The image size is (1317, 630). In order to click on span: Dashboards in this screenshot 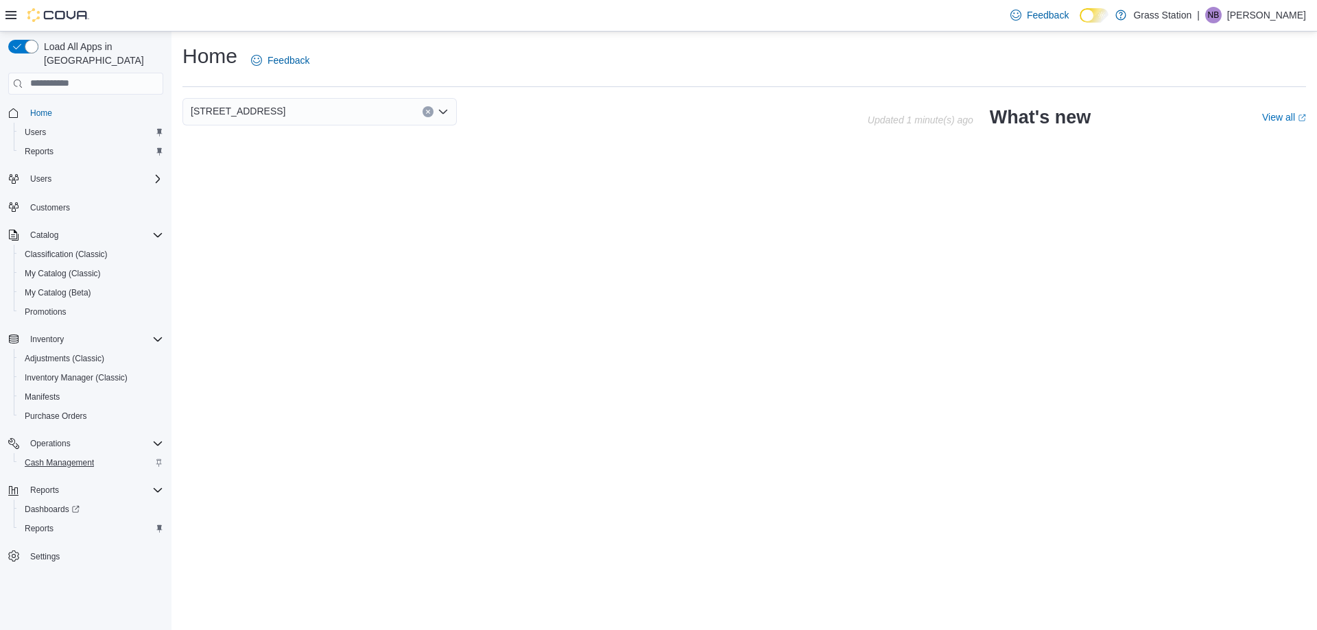, I will do `click(52, 510)`.